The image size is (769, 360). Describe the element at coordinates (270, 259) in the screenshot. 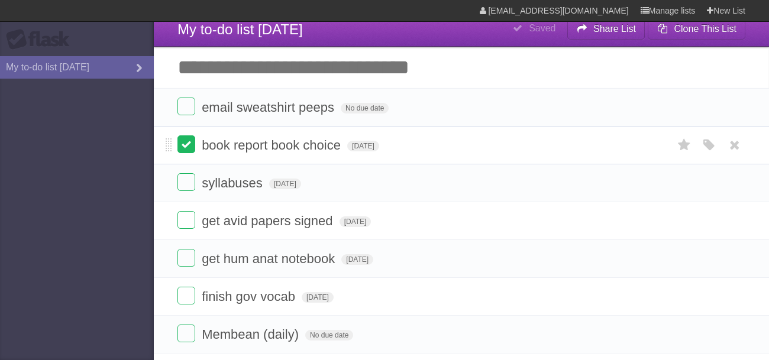

I see `span: get hum anat notebook` at that location.